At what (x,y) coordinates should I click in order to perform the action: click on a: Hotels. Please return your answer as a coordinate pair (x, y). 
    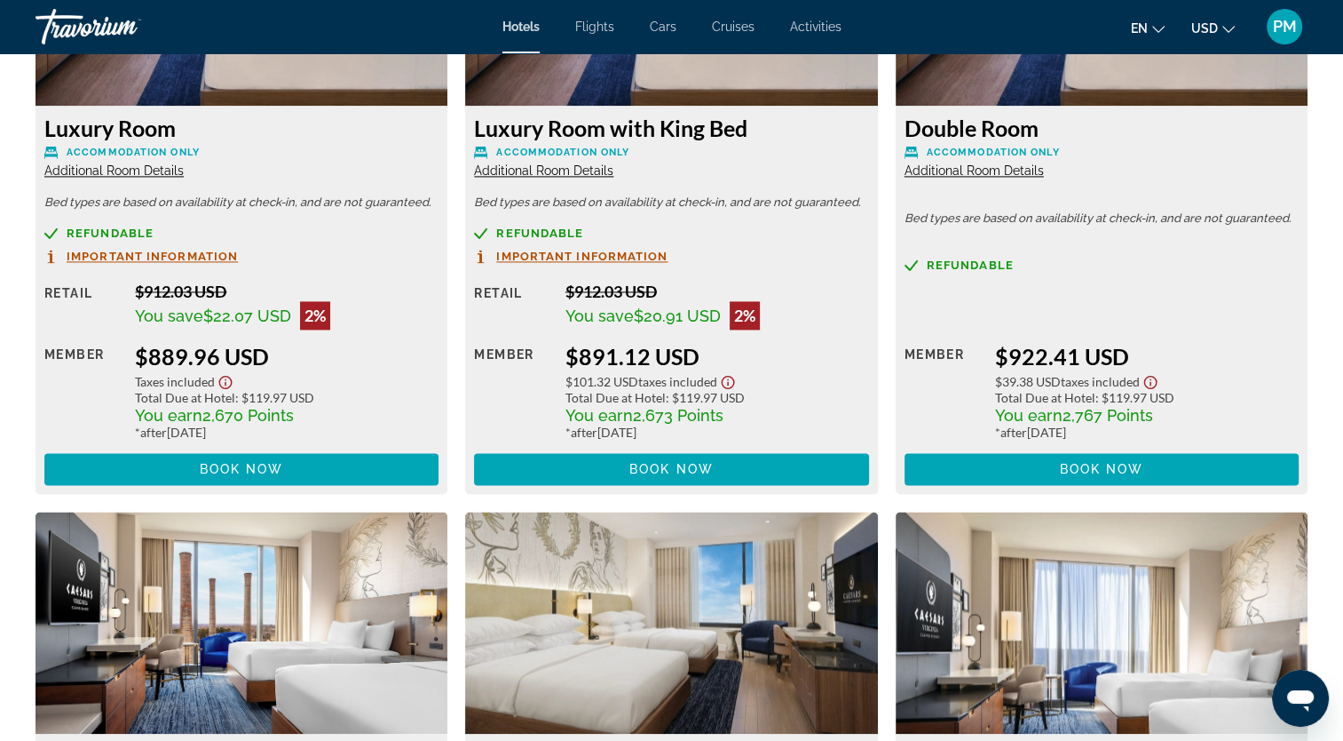
    Looking at the image, I should click on (521, 27).